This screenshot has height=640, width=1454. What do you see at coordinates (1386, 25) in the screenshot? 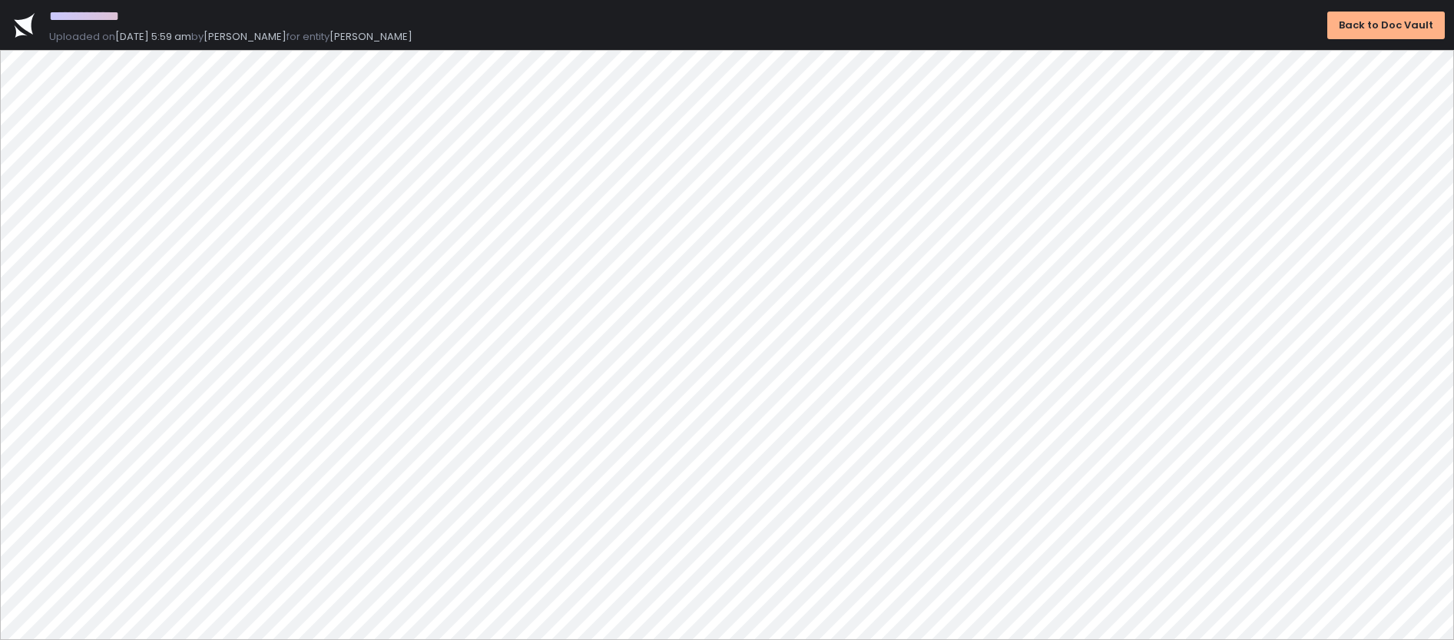
I see `button: Back to Doc Vault` at bounding box center [1386, 25].